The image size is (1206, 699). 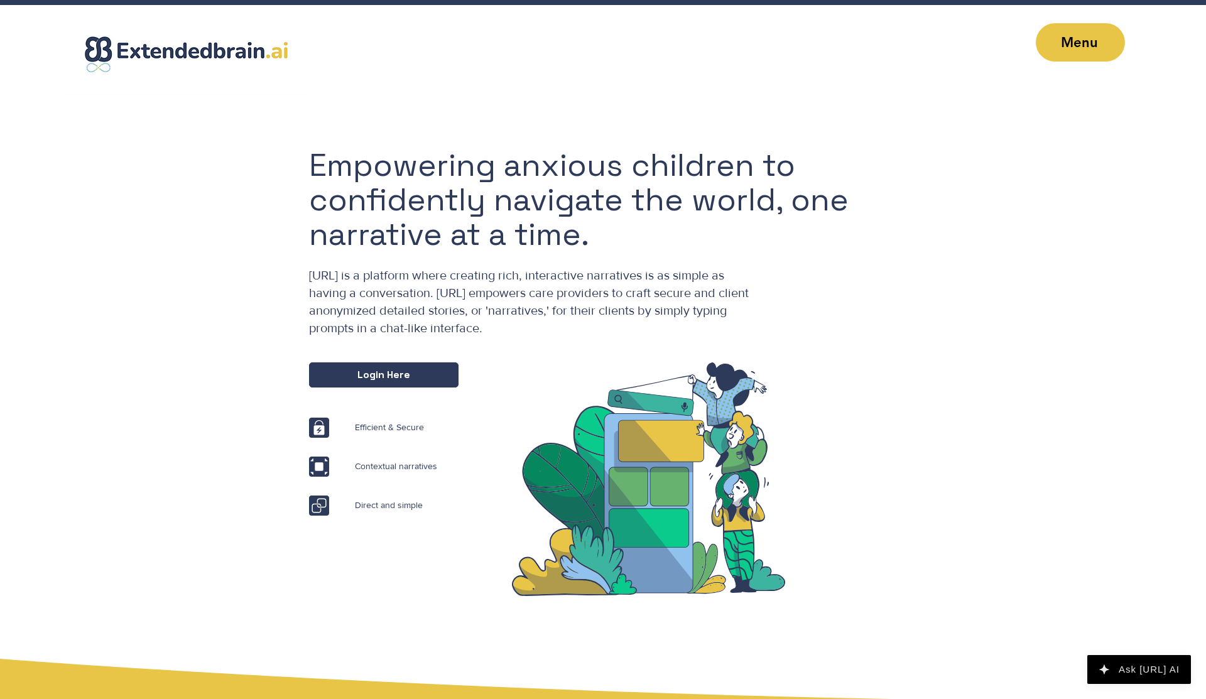 I want to click on h1: Empowering anxious children to confidently navigate the world, one narrative at a time., so click(x=612, y=200).